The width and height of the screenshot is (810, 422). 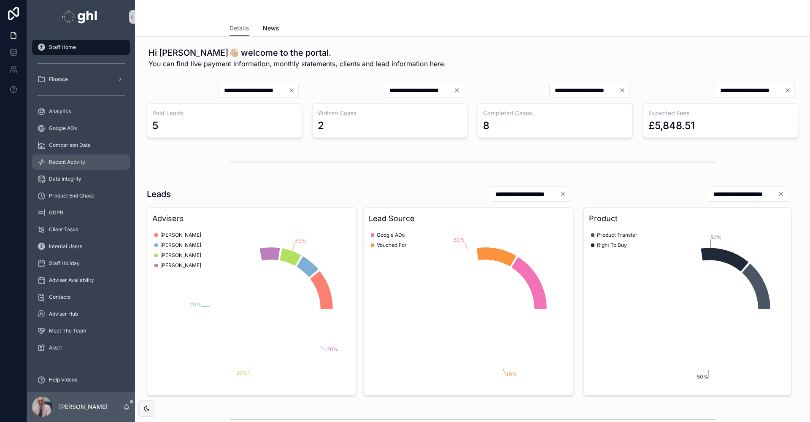 What do you see at coordinates (63, 314) in the screenshot?
I see `span: Adviser Hub` at bounding box center [63, 314].